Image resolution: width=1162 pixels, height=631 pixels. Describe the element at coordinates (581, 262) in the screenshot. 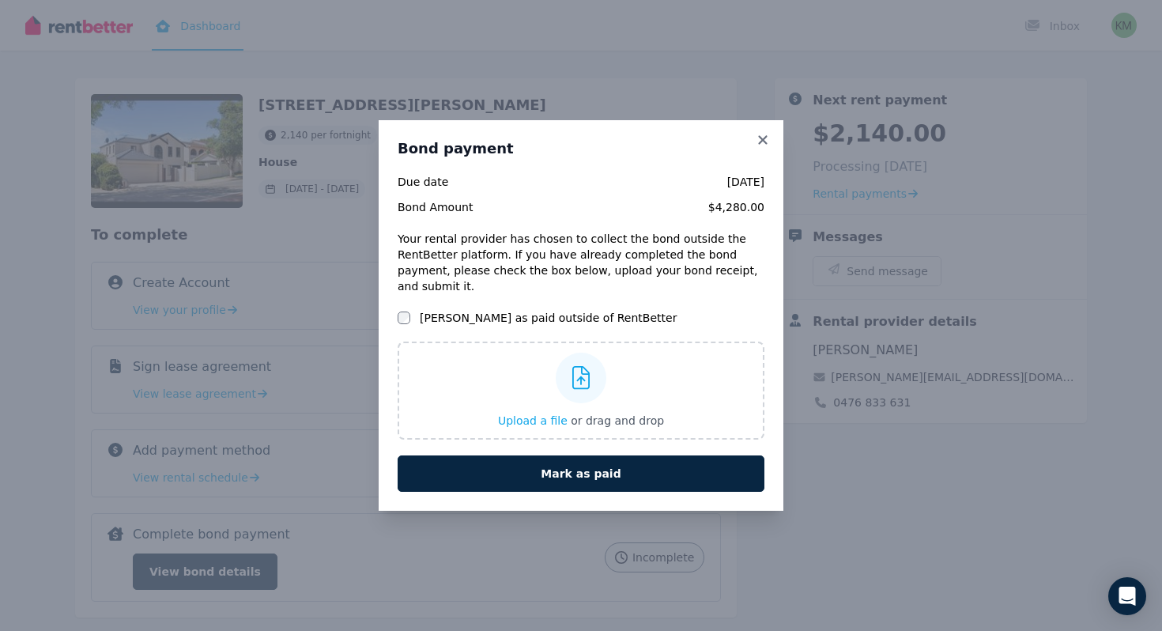

I see `div: Your rental provider has chosen to collect the bond outside the RentBetter platform. If you have ...` at that location.